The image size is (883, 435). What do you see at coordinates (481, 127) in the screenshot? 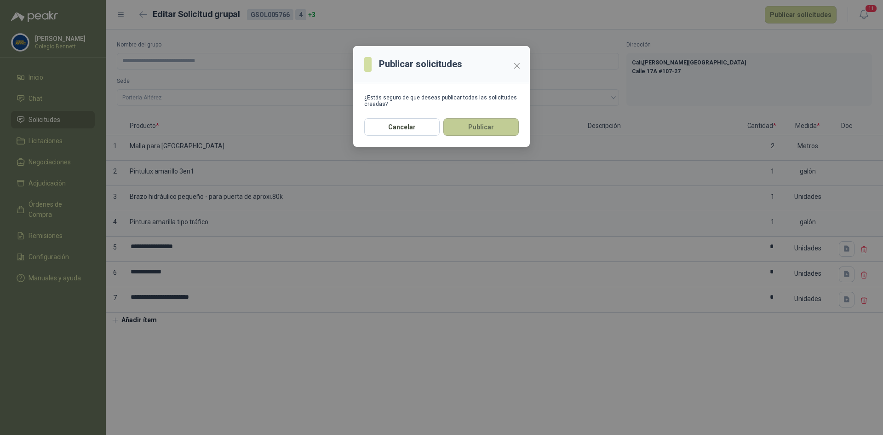
I see `button: Publicar` at bounding box center [481, 127].